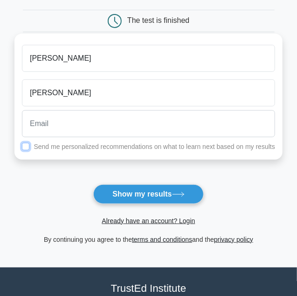 The image size is (297, 296). What do you see at coordinates (154, 146) in the screenshot?
I see `label: Send me personalized recommendations on what to learn next based on my results` at bounding box center [154, 146].